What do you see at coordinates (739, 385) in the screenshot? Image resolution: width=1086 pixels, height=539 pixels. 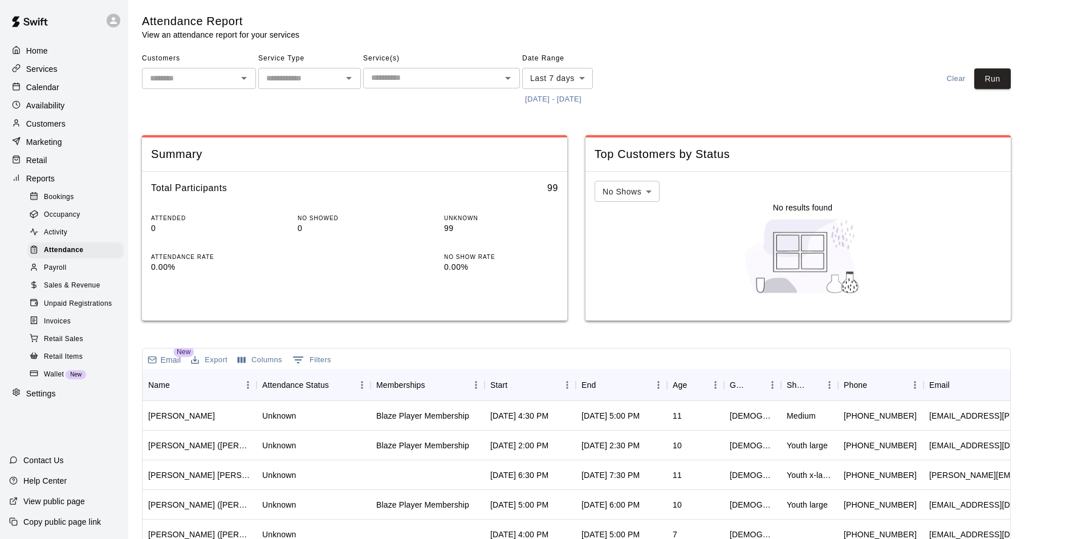 I see `div: Gender` at bounding box center [739, 385].